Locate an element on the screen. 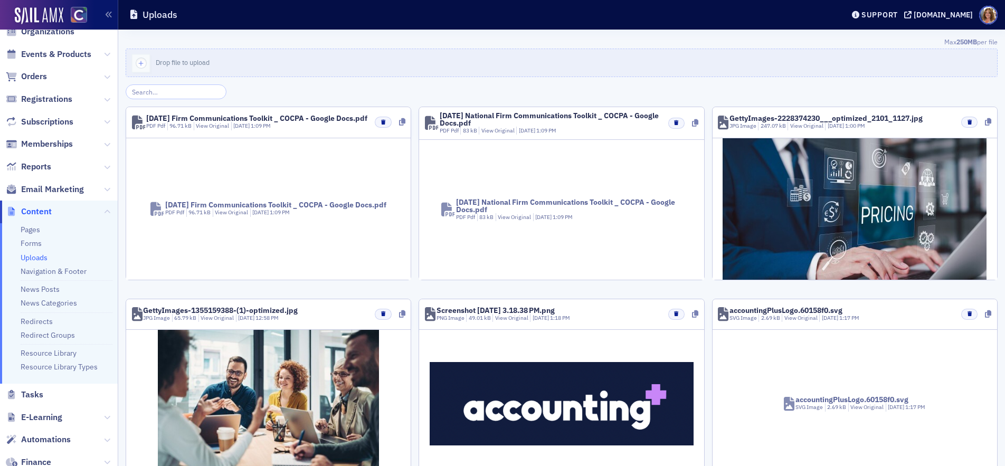  span: 1:18 PM is located at coordinates (560, 318).